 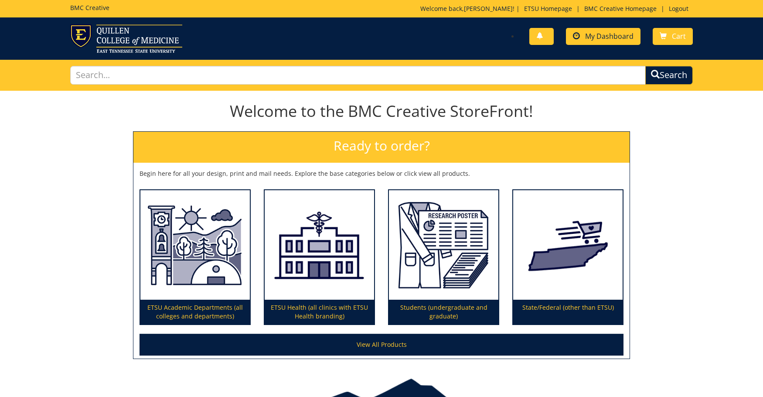 What do you see at coordinates (319, 312) in the screenshot?
I see `p: ETSU Health (all clinics with ETSU Health branding)` at bounding box center [319, 312].